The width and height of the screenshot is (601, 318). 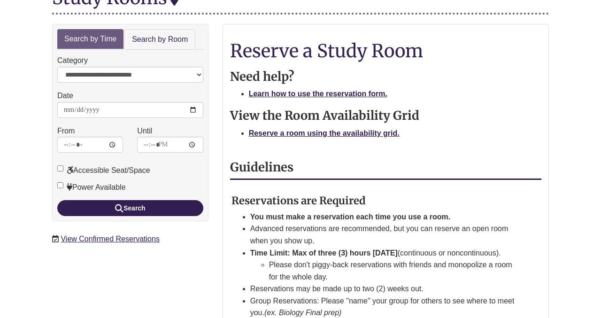 I want to click on label: Power Available, so click(x=92, y=187).